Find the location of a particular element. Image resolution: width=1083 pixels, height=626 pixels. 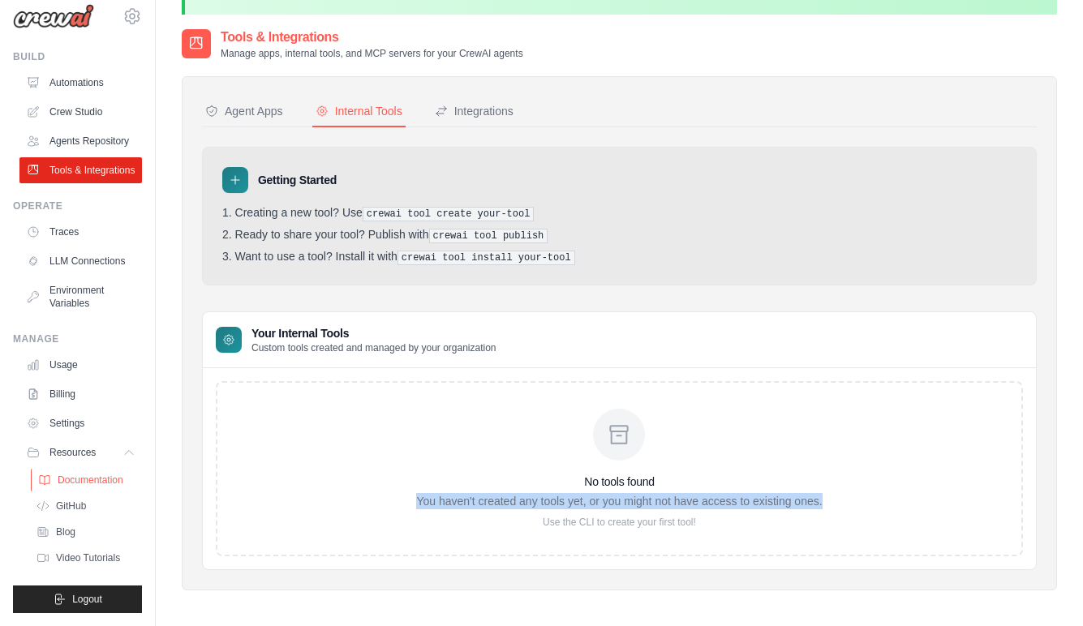

a: LLM Connections is located at coordinates (80, 261).